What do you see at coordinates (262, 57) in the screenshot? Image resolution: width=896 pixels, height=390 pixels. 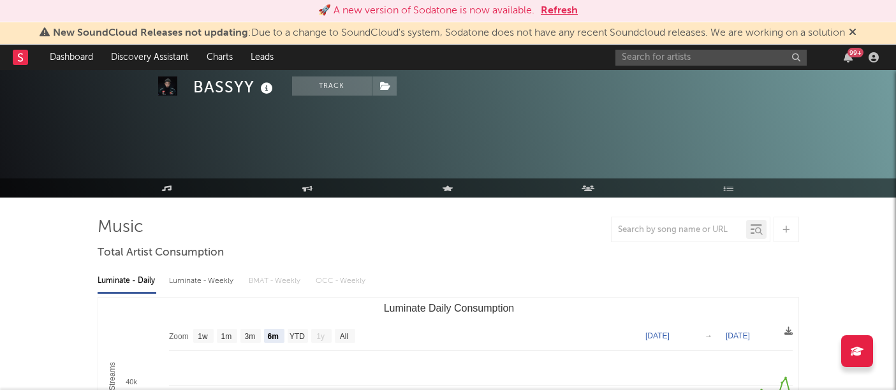 I see `a: Leads` at bounding box center [262, 57].